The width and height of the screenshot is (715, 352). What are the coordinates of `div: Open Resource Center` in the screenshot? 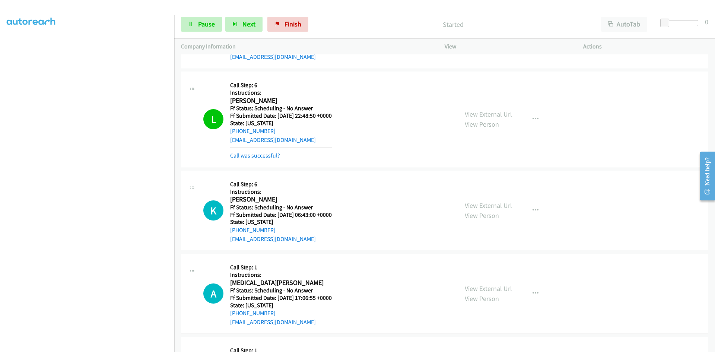 It's located at (14, 29).